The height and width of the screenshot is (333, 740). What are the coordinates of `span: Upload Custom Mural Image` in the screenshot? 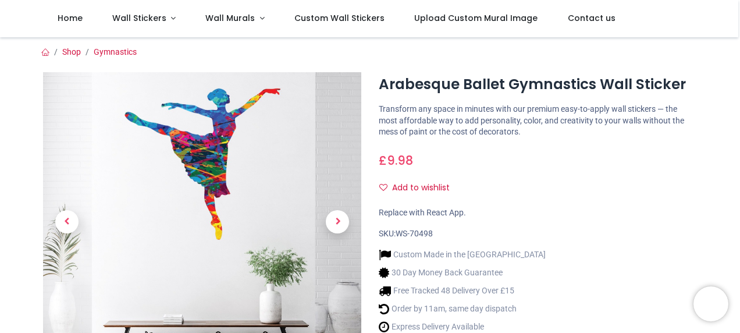 It's located at (476, 18).